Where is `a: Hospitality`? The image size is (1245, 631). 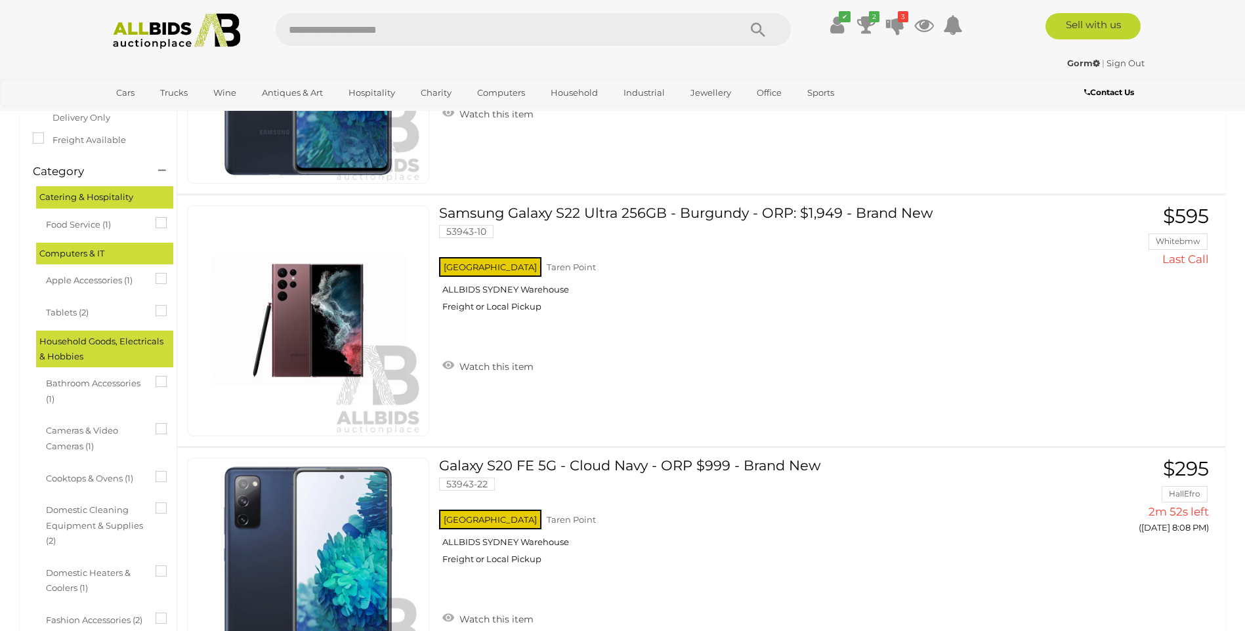
a: Hospitality is located at coordinates (372, 93).